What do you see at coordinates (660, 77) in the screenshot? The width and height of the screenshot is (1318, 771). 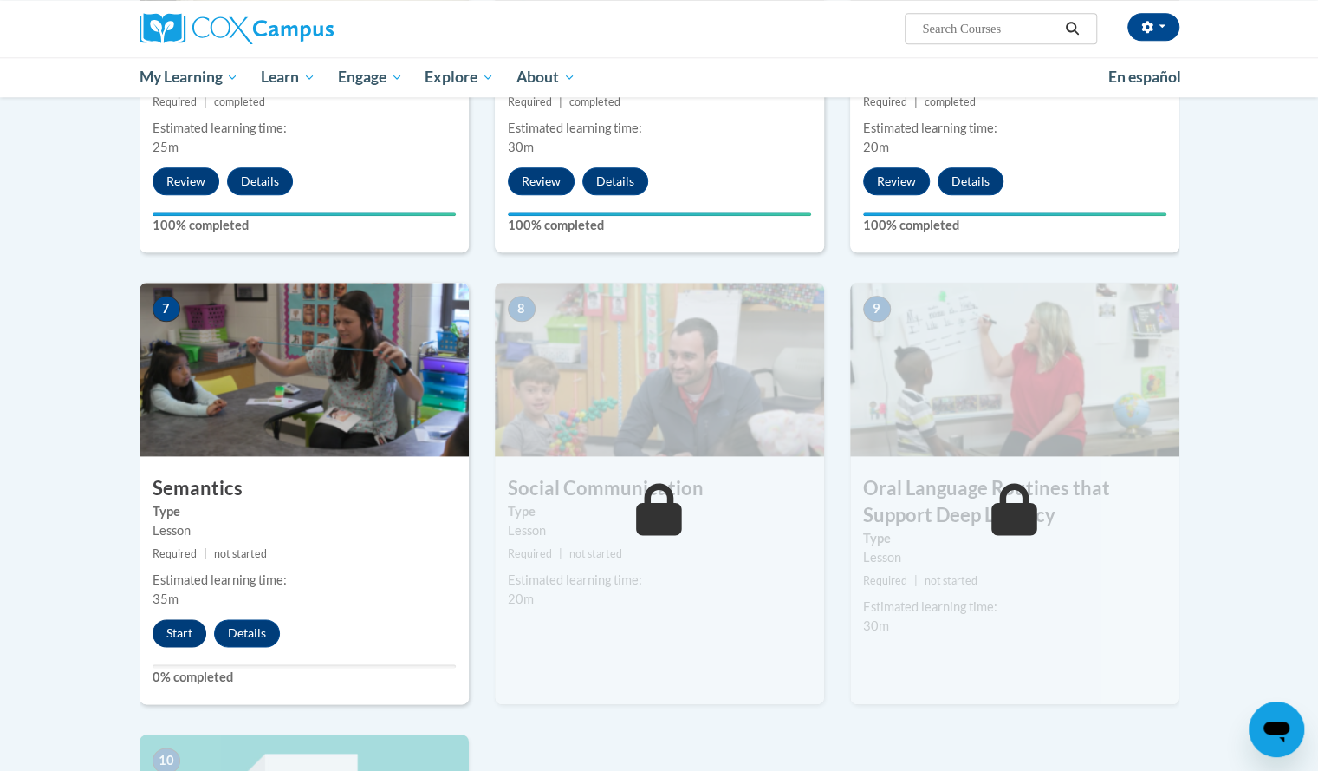 I see `div: Main menu` at bounding box center [660, 77].